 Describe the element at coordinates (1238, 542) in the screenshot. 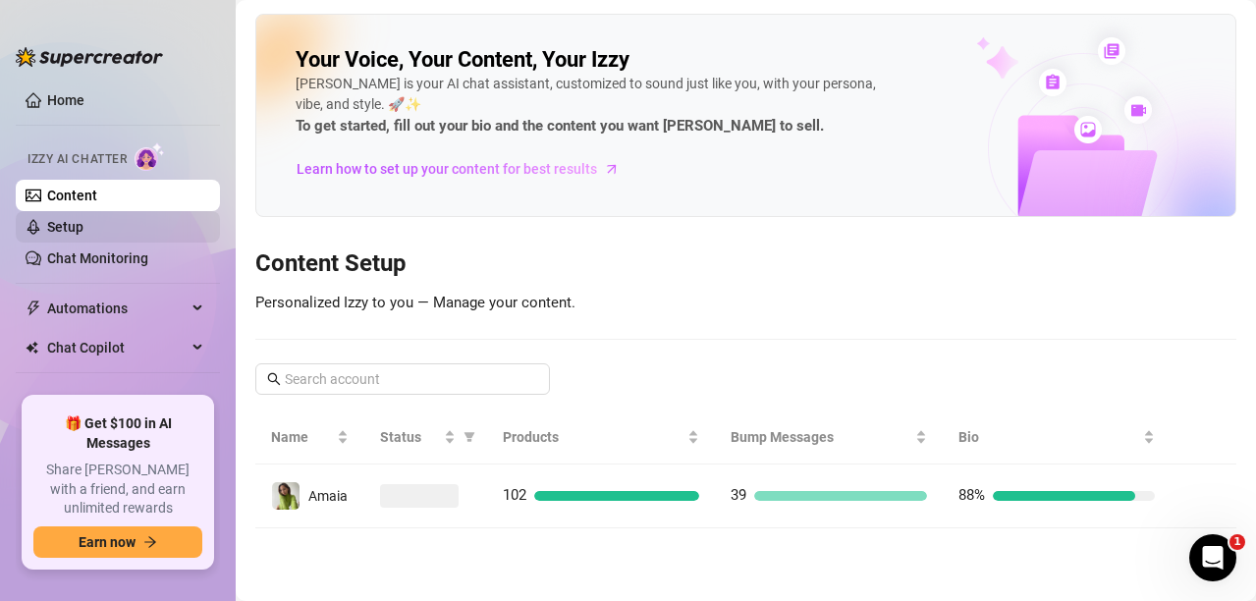

I see `span: 1` at that location.